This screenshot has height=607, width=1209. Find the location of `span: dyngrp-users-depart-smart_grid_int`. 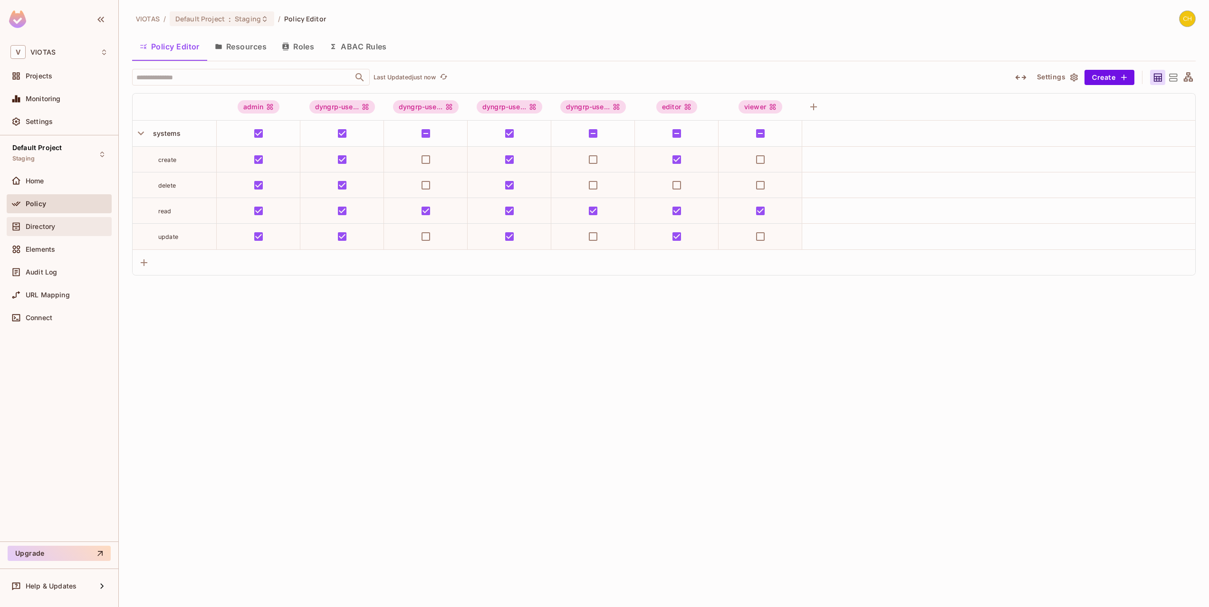

span: dyngrp-users-depart-smart_grid_int is located at coordinates (593, 107).